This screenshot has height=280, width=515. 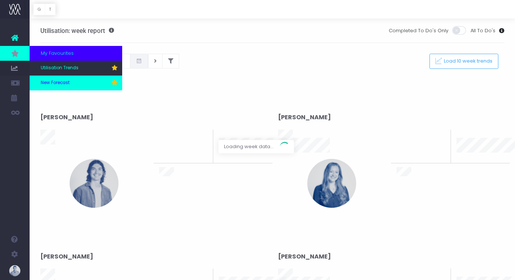 I want to click on span: Loading week data..., so click(x=249, y=147).